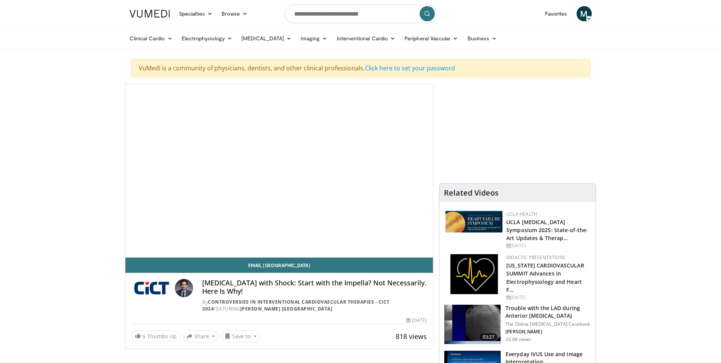  I want to click on img: Controversies in Interventional Cardiovascular Therapies - CICT 2024, so click(152, 288).